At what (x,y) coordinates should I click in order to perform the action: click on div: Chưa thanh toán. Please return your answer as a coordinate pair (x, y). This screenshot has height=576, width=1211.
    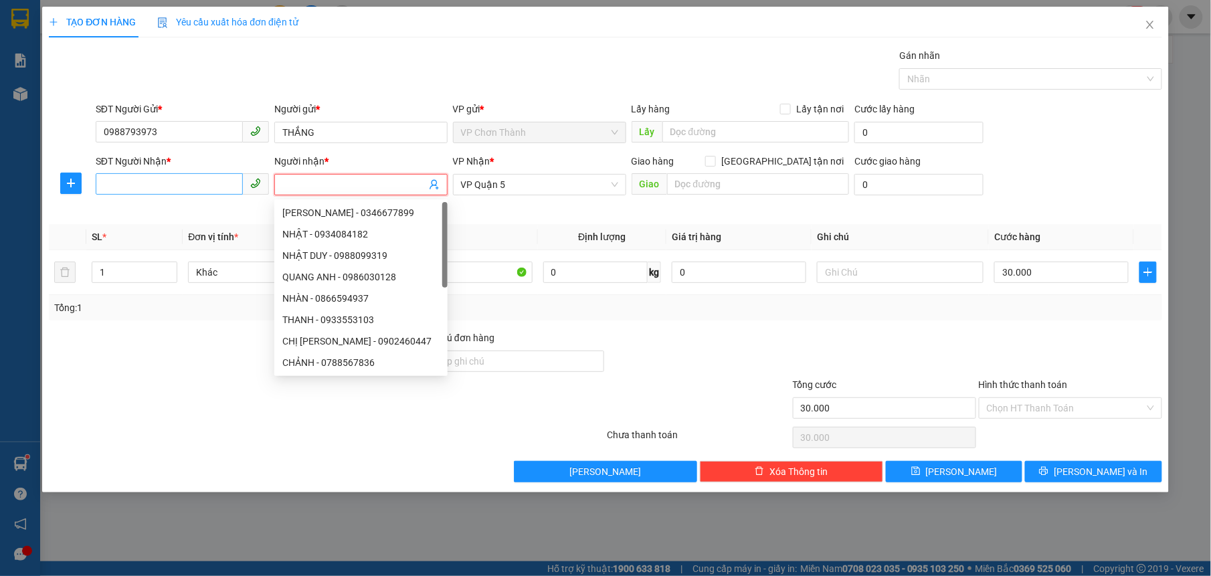
    Looking at the image, I should click on (699, 439).